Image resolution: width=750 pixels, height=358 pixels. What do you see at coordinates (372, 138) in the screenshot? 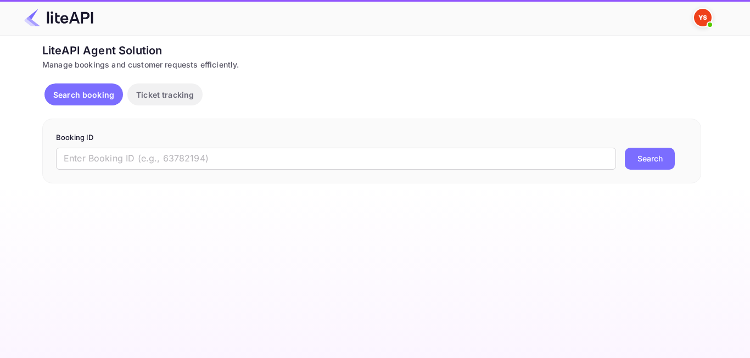
I see `p: Booking ID` at bounding box center [372, 138].